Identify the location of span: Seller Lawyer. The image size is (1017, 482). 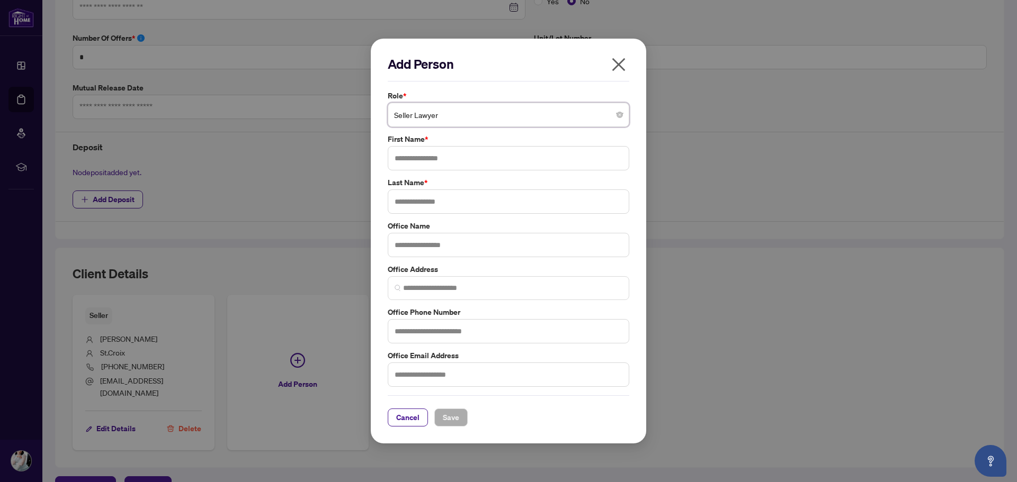
(508, 115).